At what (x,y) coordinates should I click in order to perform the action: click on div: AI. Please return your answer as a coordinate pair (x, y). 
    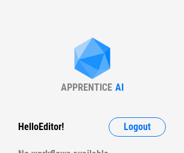
    Looking at the image, I should click on (120, 87).